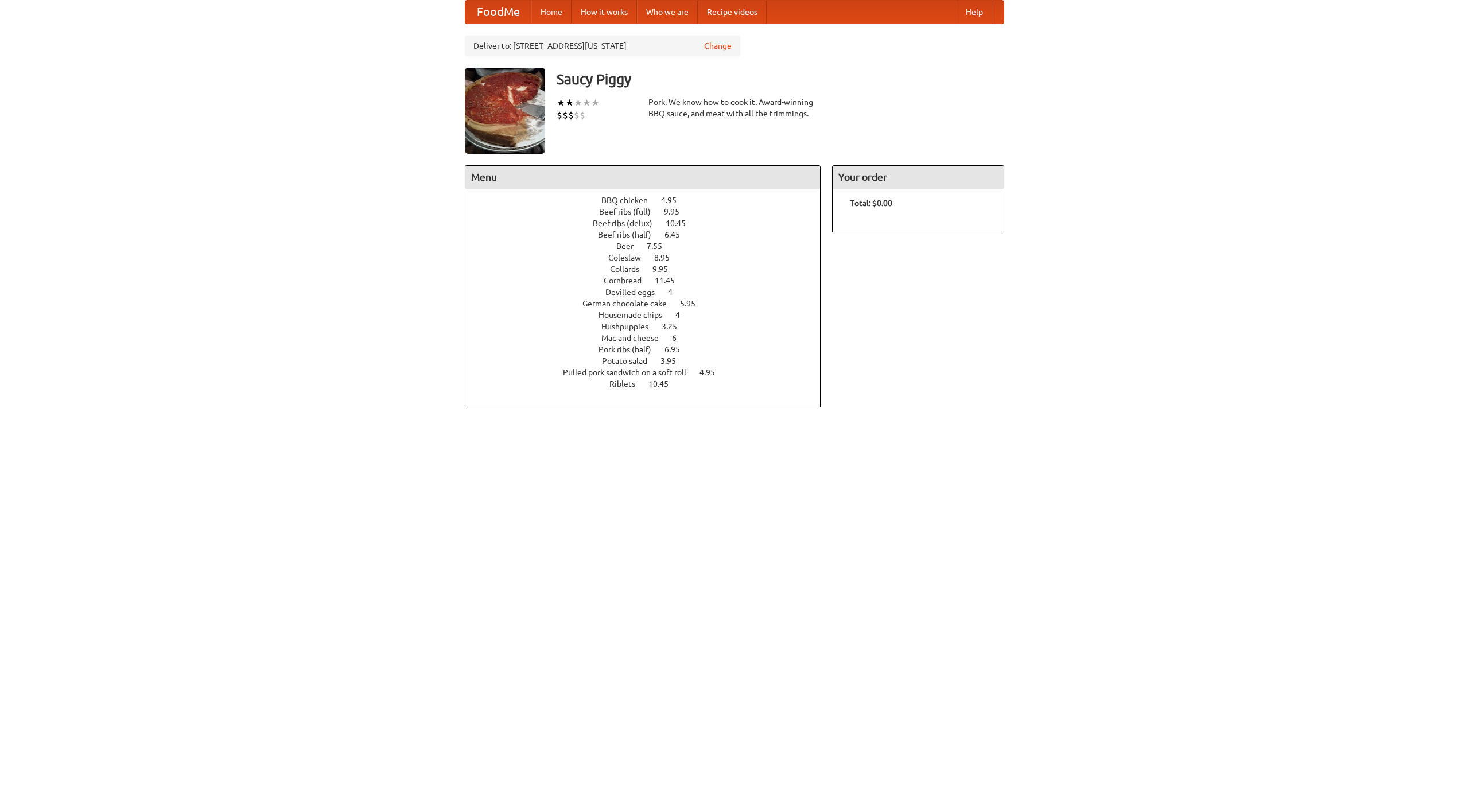 The height and width of the screenshot is (812, 1469). I want to click on span: Beef ribs (delux), so click(628, 223).